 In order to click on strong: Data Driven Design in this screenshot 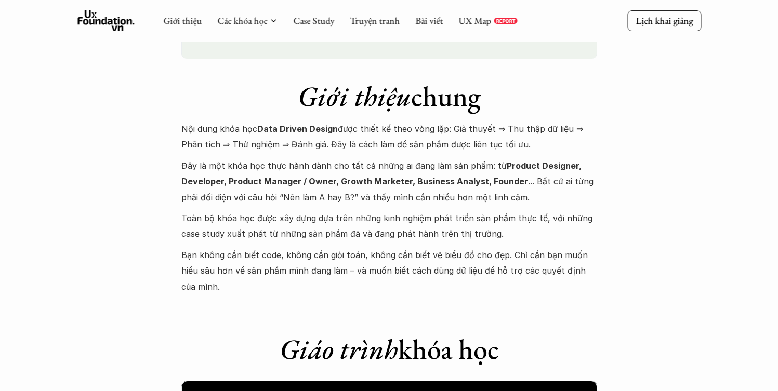, I will do `click(297, 129)`.